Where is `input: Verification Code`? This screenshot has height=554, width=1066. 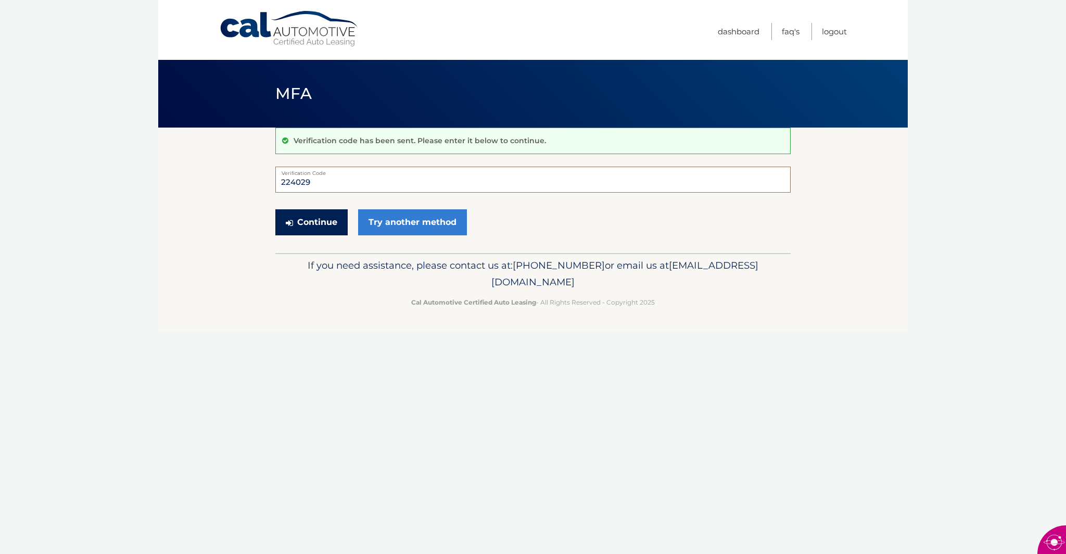
input: Verification Code is located at coordinates (533, 180).